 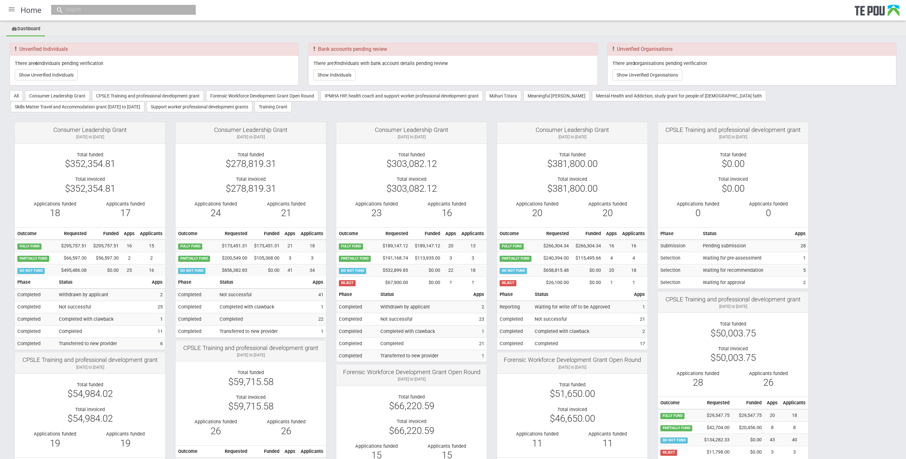 I want to click on td: $191,168.74, so click(x=394, y=258).